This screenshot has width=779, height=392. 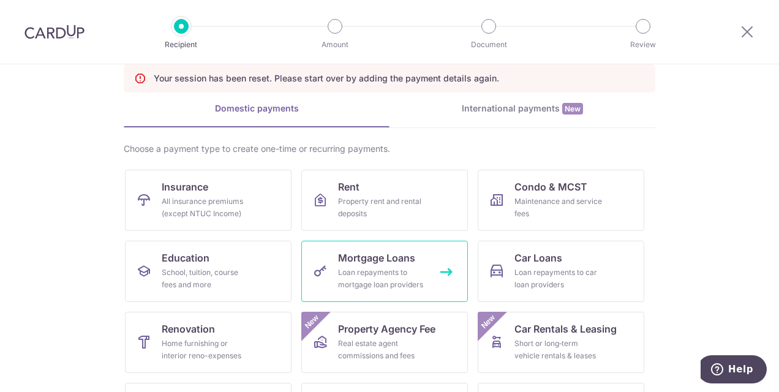 What do you see at coordinates (206, 350) in the screenshot?
I see `div: Home furnishing or interior reno-expenses` at bounding box center [206, 350].